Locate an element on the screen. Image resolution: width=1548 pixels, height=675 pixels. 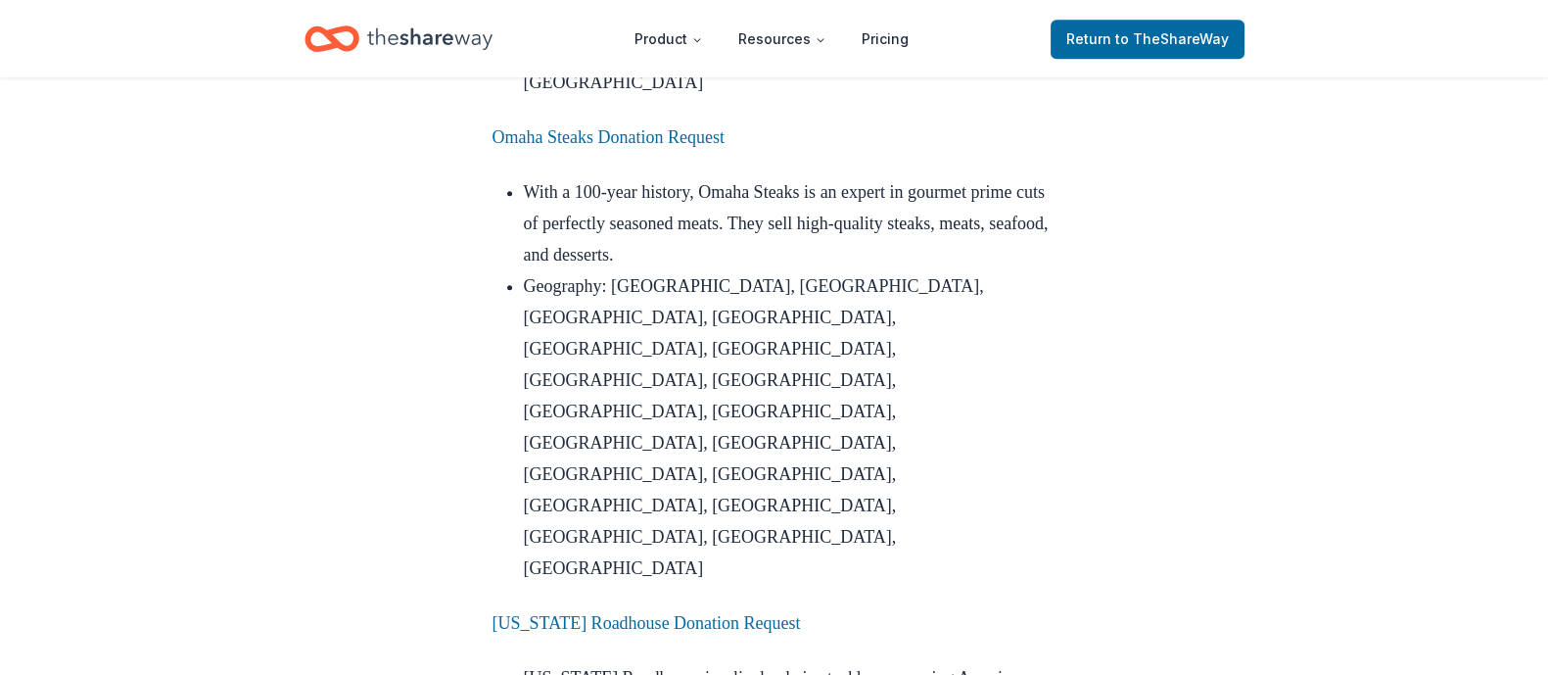
a: Returnto TheShareWay is located at coordinates (1148, 39).